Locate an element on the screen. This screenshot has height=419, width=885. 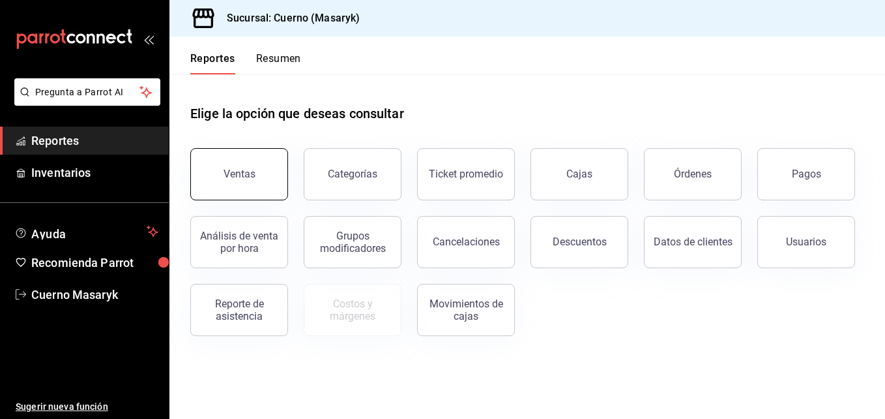
button: Cancelaciones is located at coordinates (466, 242).